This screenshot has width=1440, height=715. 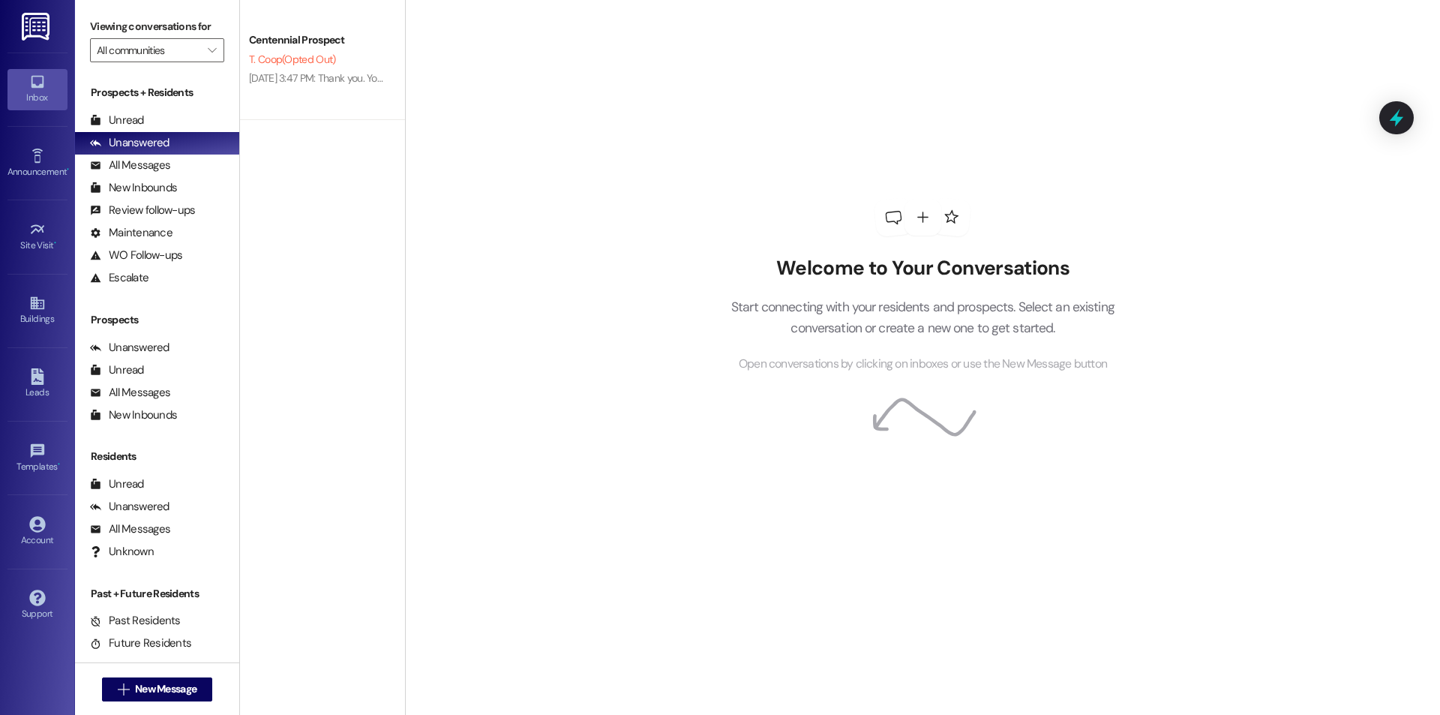 What do you see at coordinates (318, 40) in the screenshot?
I see `div: Centennial Prospect` at bounding box center [318, 40].